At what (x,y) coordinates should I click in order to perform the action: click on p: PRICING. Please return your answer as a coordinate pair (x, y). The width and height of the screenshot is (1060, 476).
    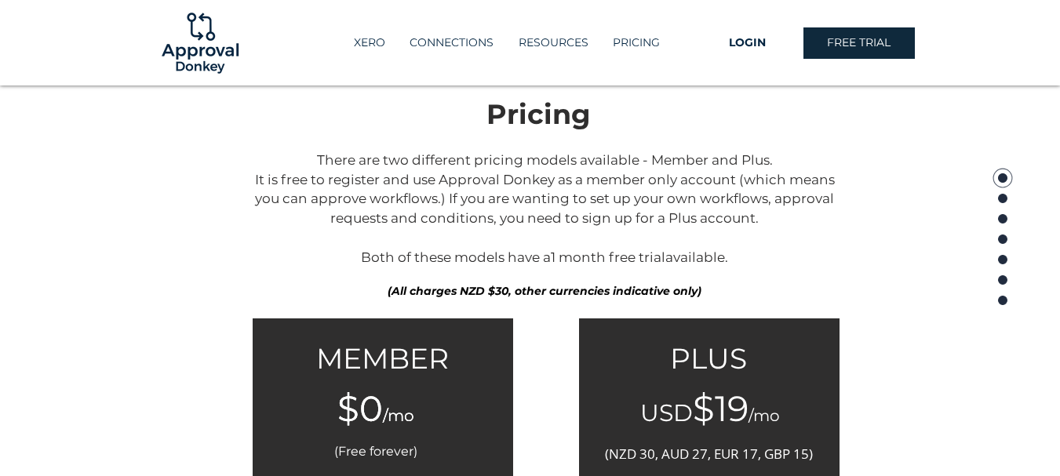
    Looking at the image, I should click on (636, 42).